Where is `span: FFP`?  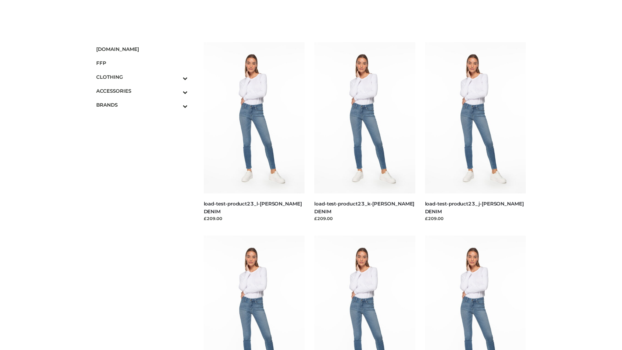
span: FFP is located at coordinates (142, 63).